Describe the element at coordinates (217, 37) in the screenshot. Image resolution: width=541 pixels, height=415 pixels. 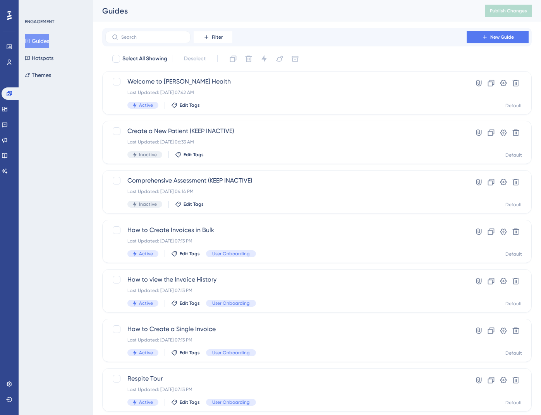
I see `span: Filter` at that location.